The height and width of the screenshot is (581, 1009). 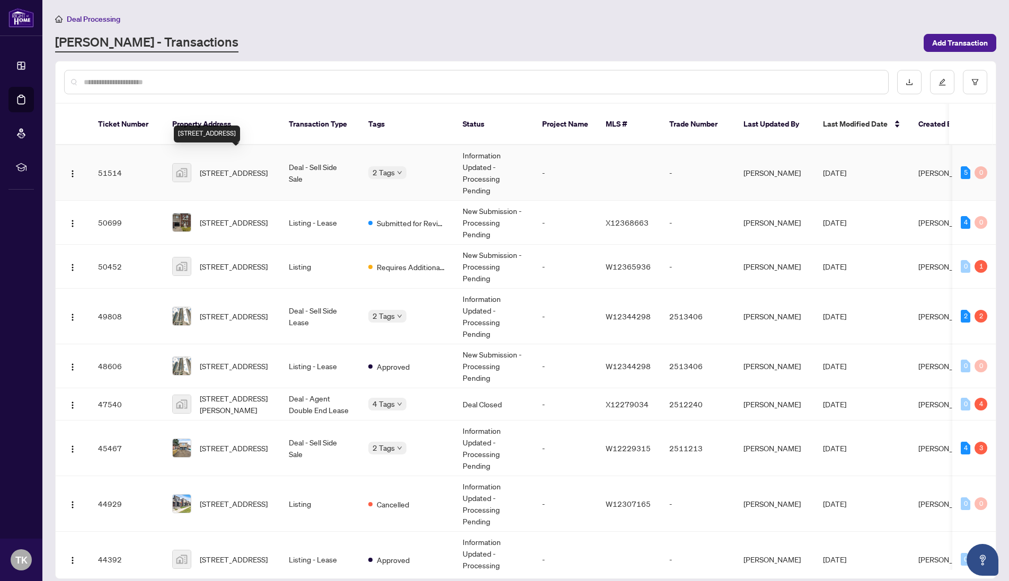 What do you see at coordinates (942, 82) in the screenshot?
I see `span: edit` at bounding box center [942, 82].